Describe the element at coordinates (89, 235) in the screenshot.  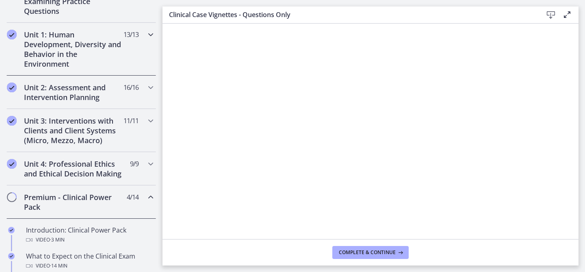
I see `div: Introduction: Clinical Power Pack` at that location.